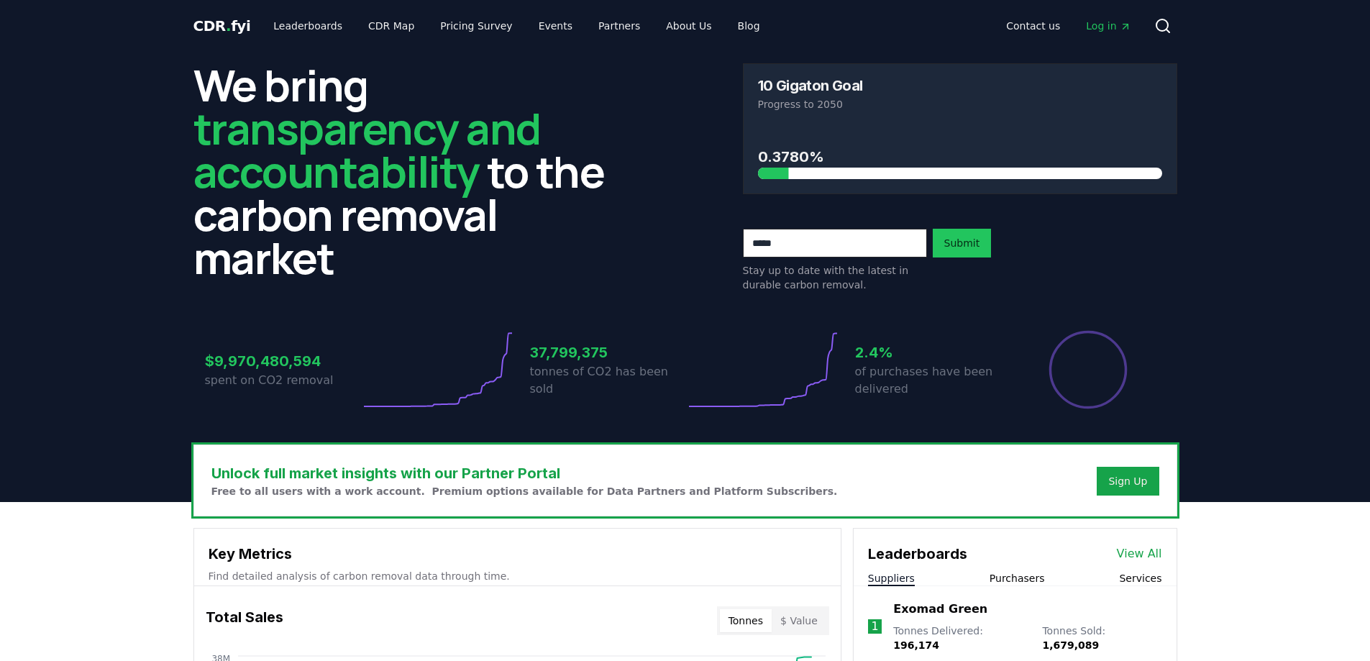  I want to click on p: 1, so click(874, 626).